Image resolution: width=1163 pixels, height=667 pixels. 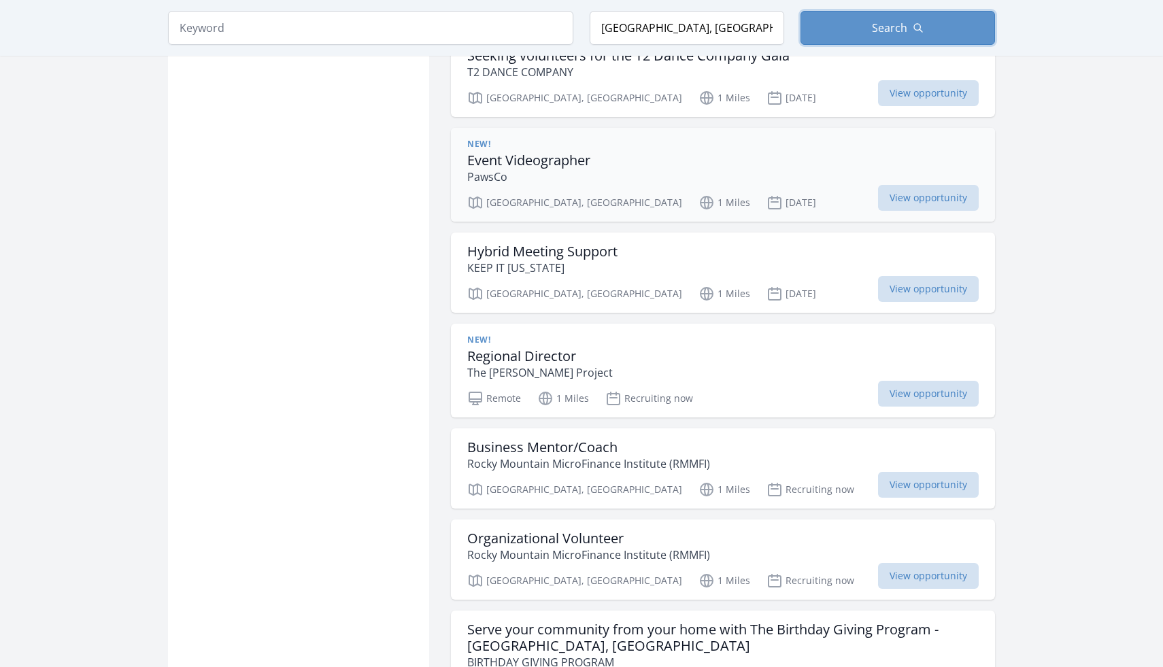 I want to click on h3: Regional Director, so click(x=540, y=356).